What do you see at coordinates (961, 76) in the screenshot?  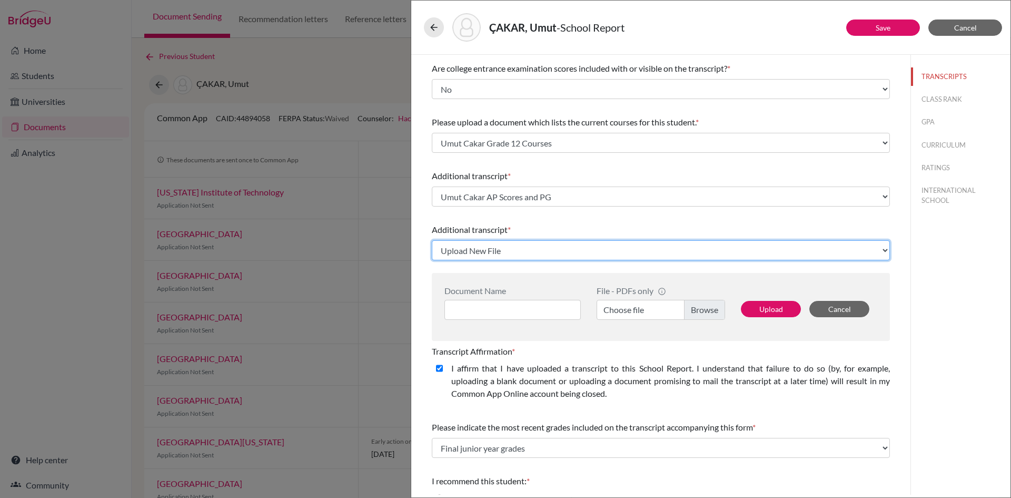 I see `button: TRANSCRIPTS` at bounding box center [961, 76].